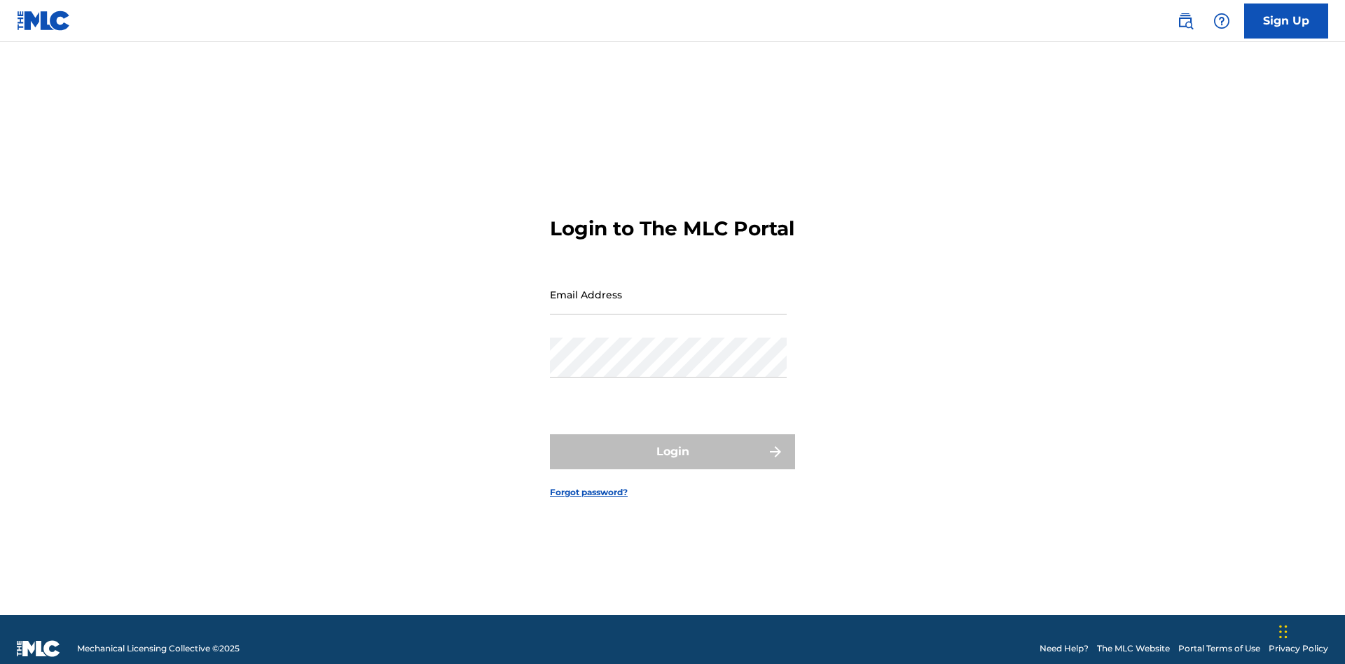  What do you see at coordinates (43, 20) in the screenshot?
I see `img: MLC Logo` at bounding box center [43, 20].